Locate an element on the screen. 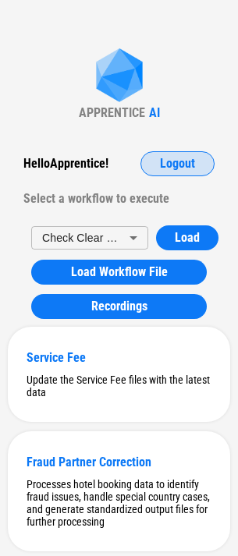 This screenshot has width=238, height=556. img: Apprentice AI is located at coordinates (119, 76).